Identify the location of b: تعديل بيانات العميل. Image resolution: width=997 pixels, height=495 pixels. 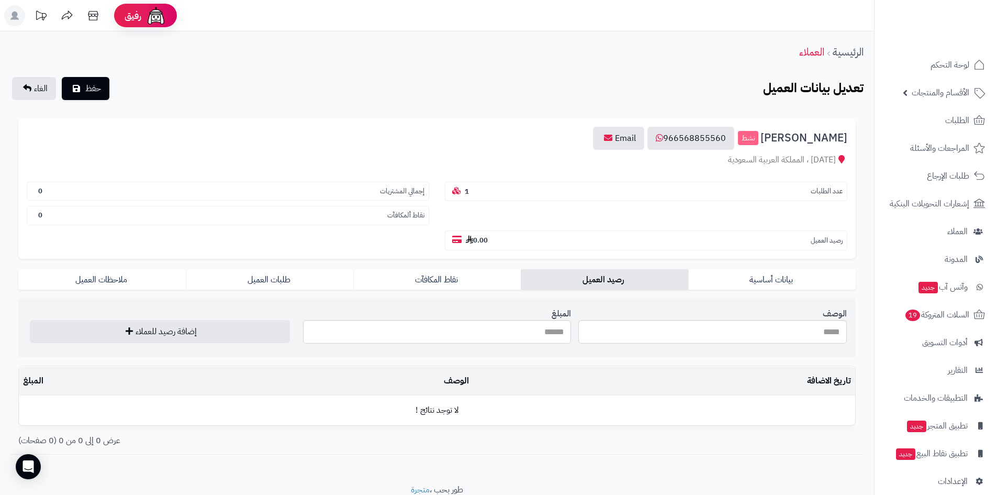
(814, 88).